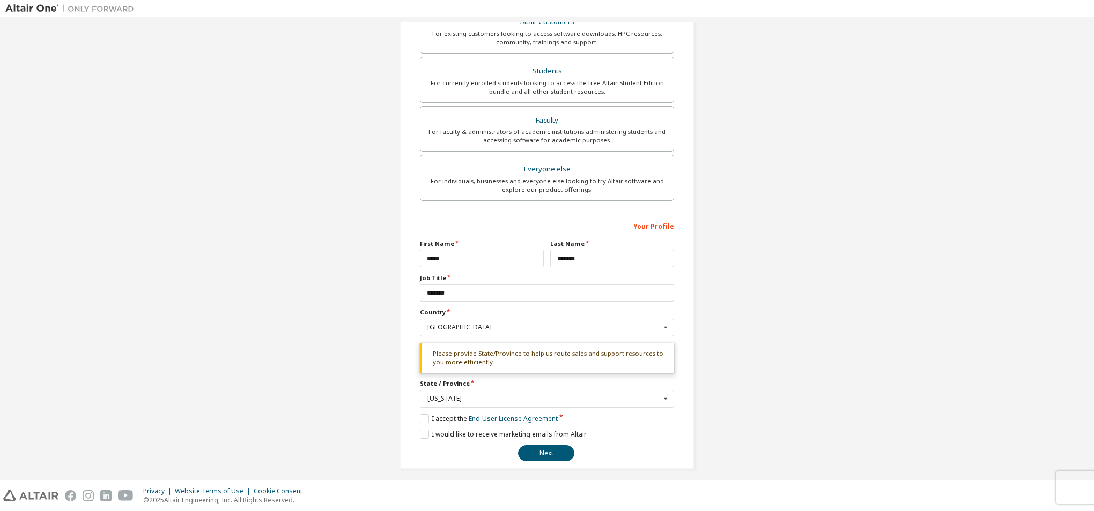 The image size is (1094, 511). What do you see at coordinates (31, 496) in the screenshot?
I see `img: altair_logo.svg` at bounding box center [31, 496].